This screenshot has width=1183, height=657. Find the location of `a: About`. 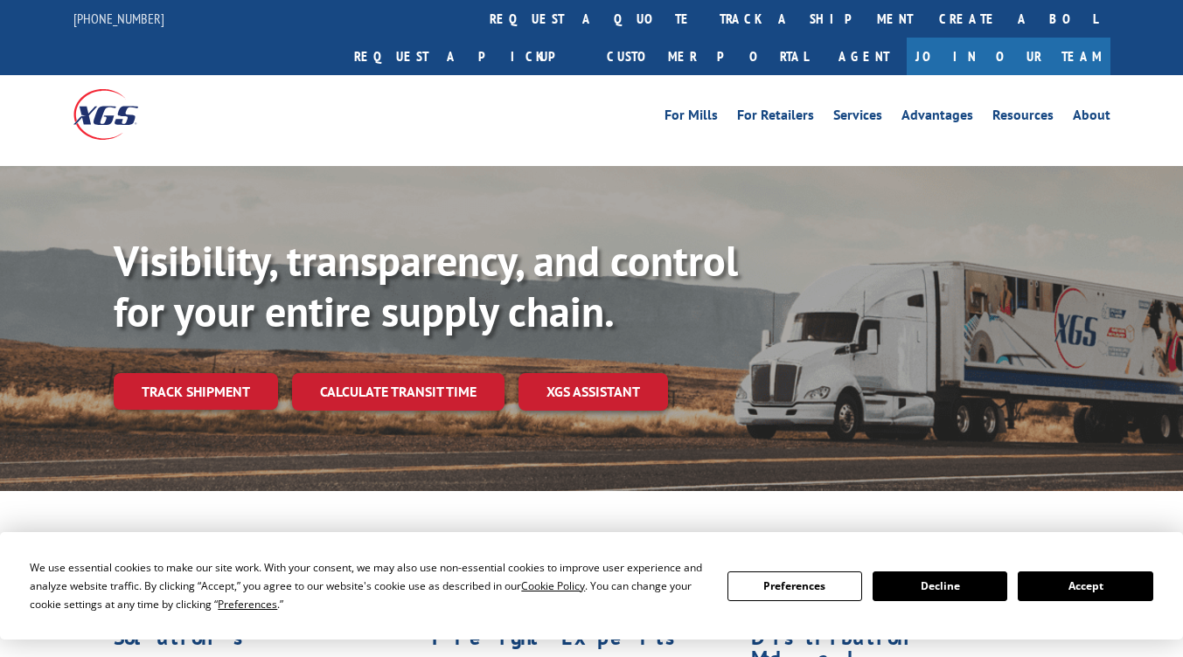

a: About is located at coordinates (1091, 118).